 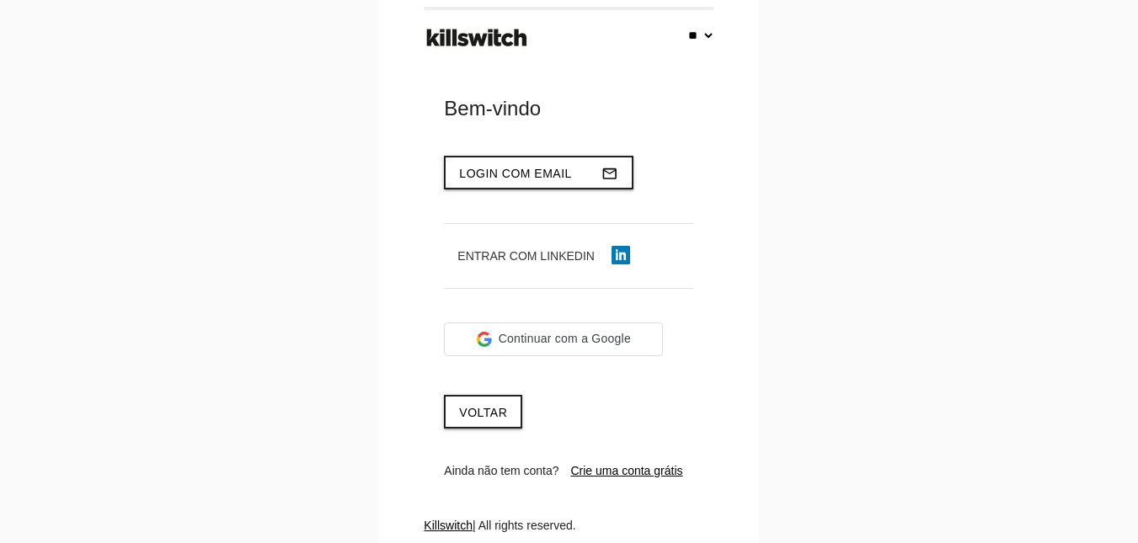 What do you see at coordinates (538, 173) in the screenshot?
I see `button: Login com emailmail_outline` at bounding box center [538, 173].